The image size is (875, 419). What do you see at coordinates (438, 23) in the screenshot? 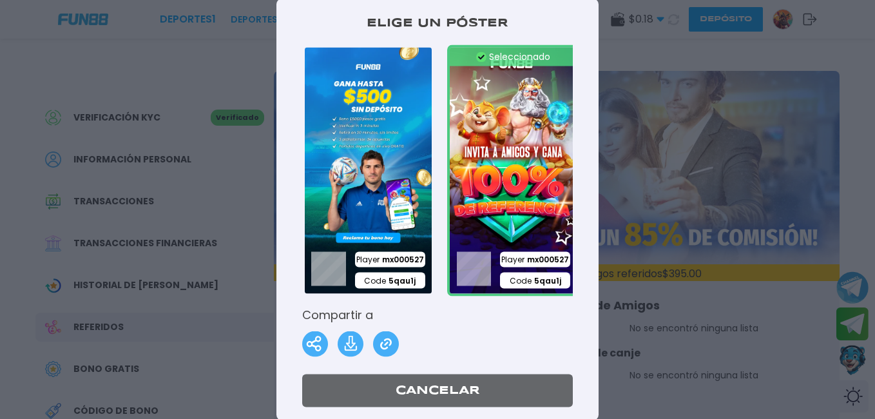
I see `p: Elige un póster` at bounding box center [438, 23].